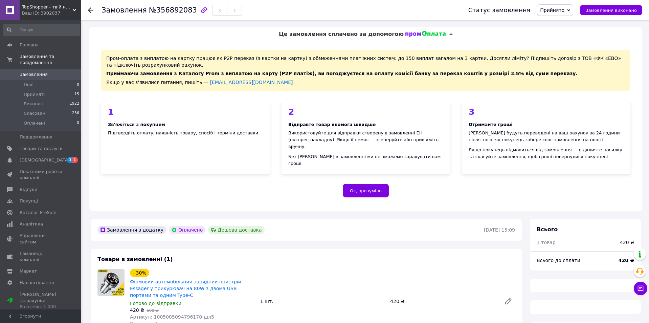  What do you see at coordinates (31, 224) in the screenshot?
I see `span: Аналітика` at bounding box center [31, 224].